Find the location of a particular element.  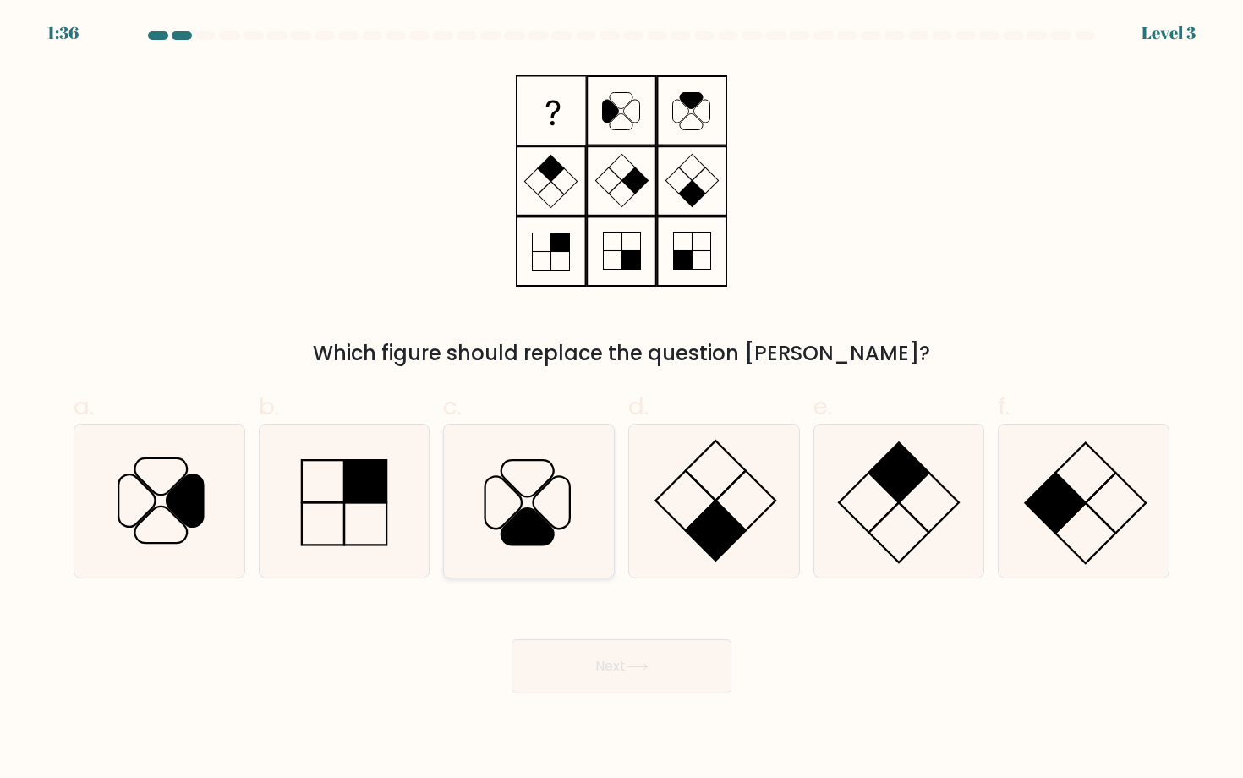

span: a. is located at coordinates (84, 406).